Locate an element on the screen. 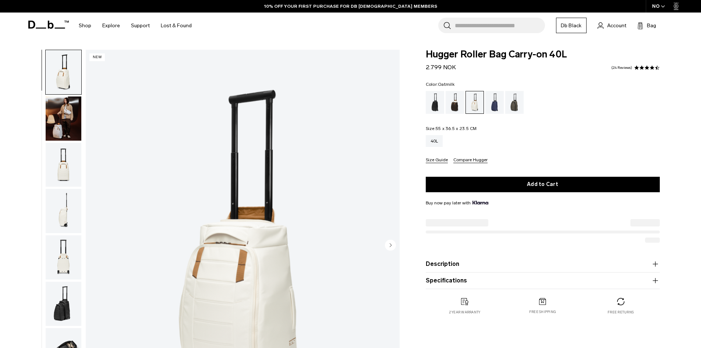 This screenshot has width=701, height=348. a: 40L is located at coordinates (434, 141).